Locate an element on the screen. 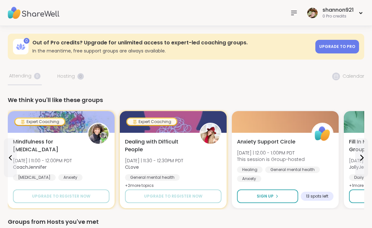 The width and height of the screenshot is (372, 228). img: ShareWell is located at coordinates (322, 134).